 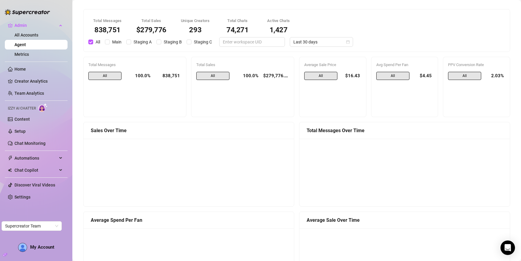 What do you see at coordinates (22, 108) in the screenshot?
I see `span: Izzy AI Chatter` at bounding box center [22, 108].